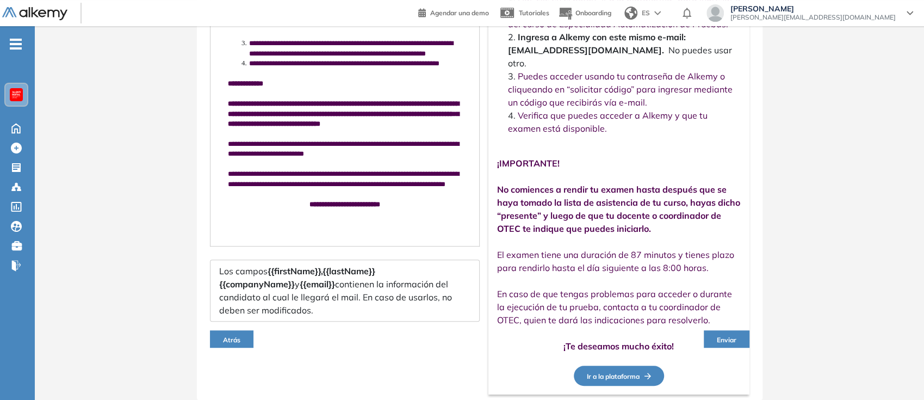 Image resolution: width=924 pixels, height=400 pixels. Describe the element at coordinates (726, 339) in the screenshot. I see `button: Enviar` at that location.